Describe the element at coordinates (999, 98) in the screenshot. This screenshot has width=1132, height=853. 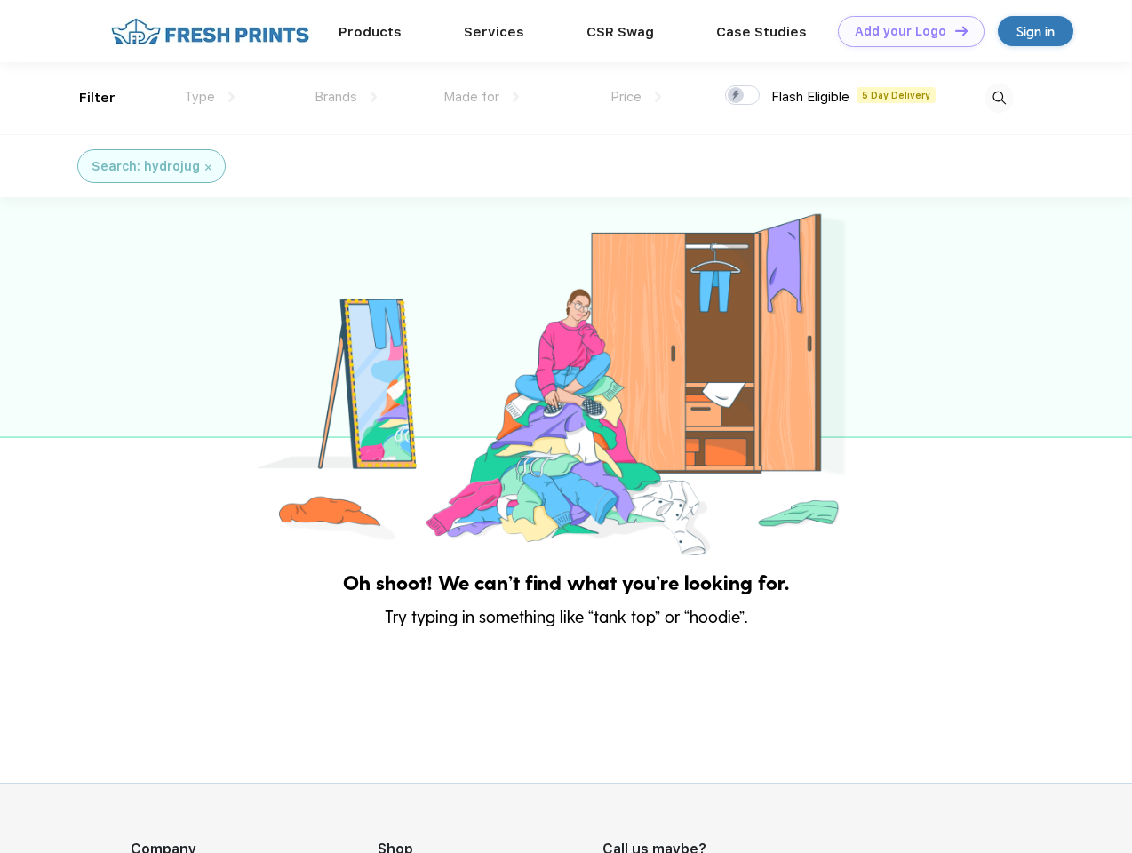
I see `img: desktop_search.svg` at that location.